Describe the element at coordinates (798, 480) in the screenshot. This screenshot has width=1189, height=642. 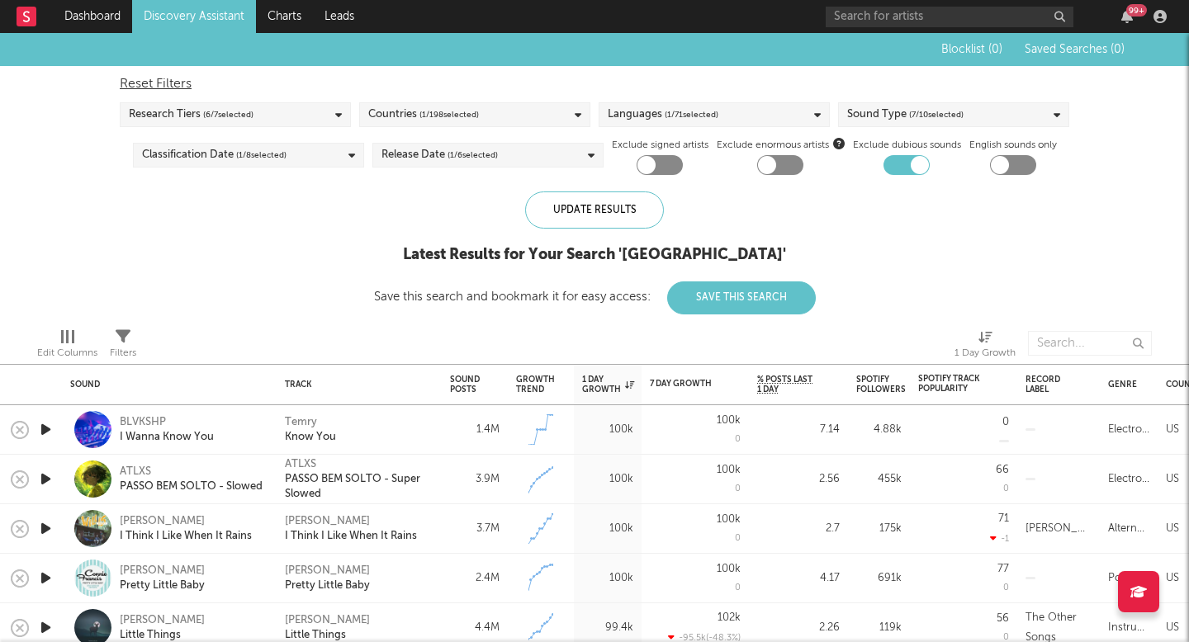
I see `div: 2.56` at that location.